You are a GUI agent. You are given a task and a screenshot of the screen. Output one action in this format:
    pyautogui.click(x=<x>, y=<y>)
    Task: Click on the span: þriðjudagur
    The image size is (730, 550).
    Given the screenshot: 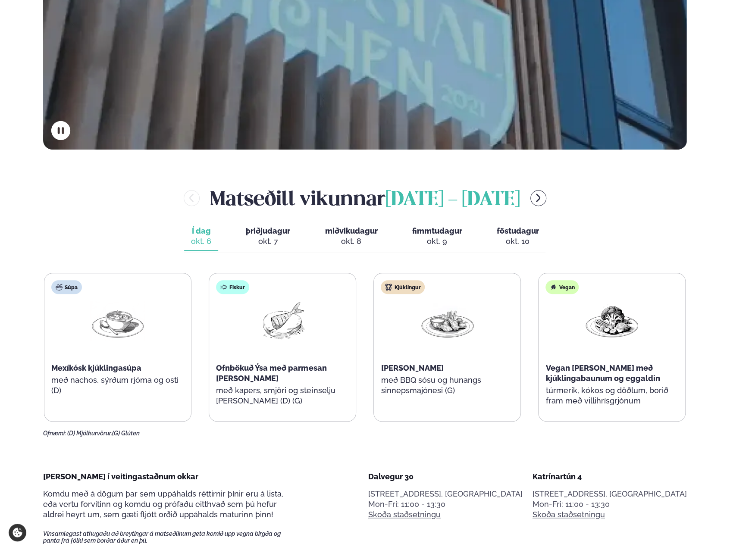 What is the action you would take?
    pyautogui.click(x=268, y=231)
    